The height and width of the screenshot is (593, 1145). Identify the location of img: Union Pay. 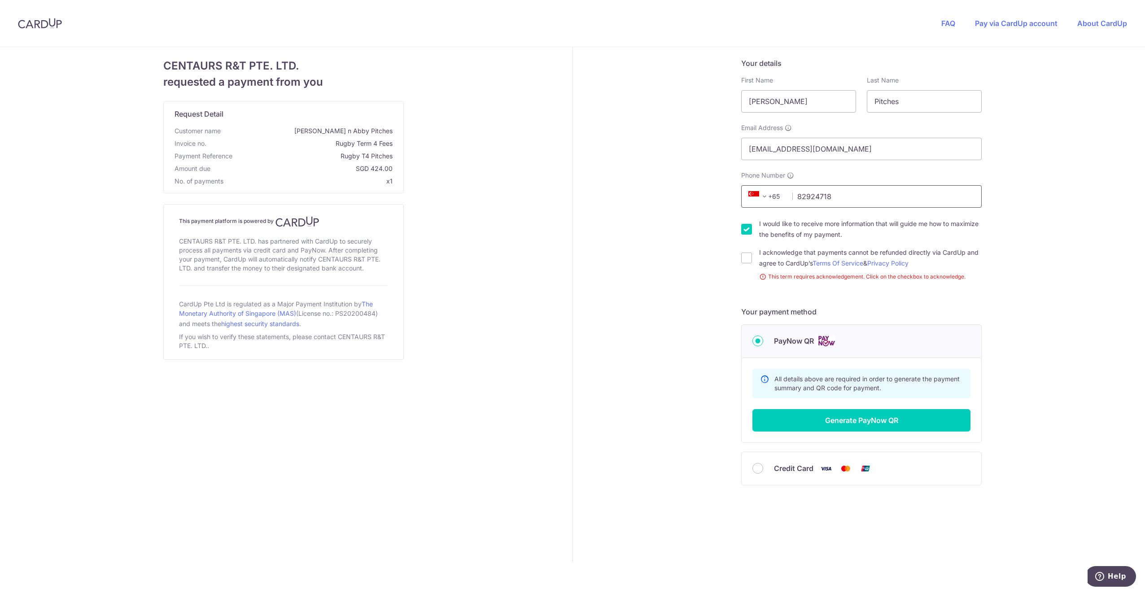
(866, 469).